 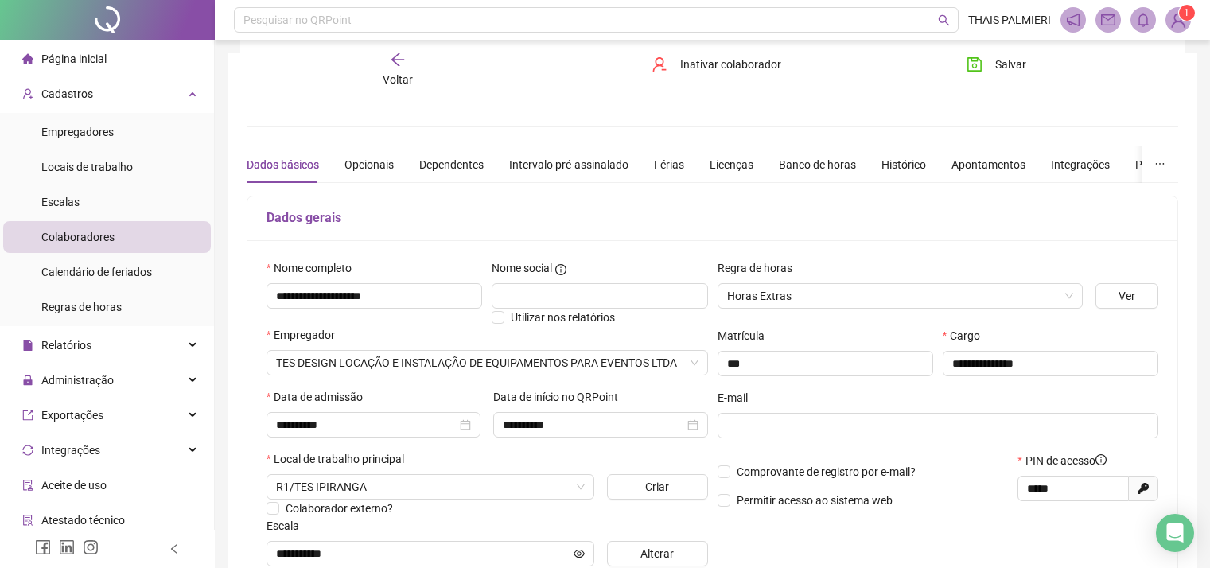 What do you see at coordinates (96, 272) in the screenshot?
I see `span: Calendário de feriados` at bounding box center [96, 272].